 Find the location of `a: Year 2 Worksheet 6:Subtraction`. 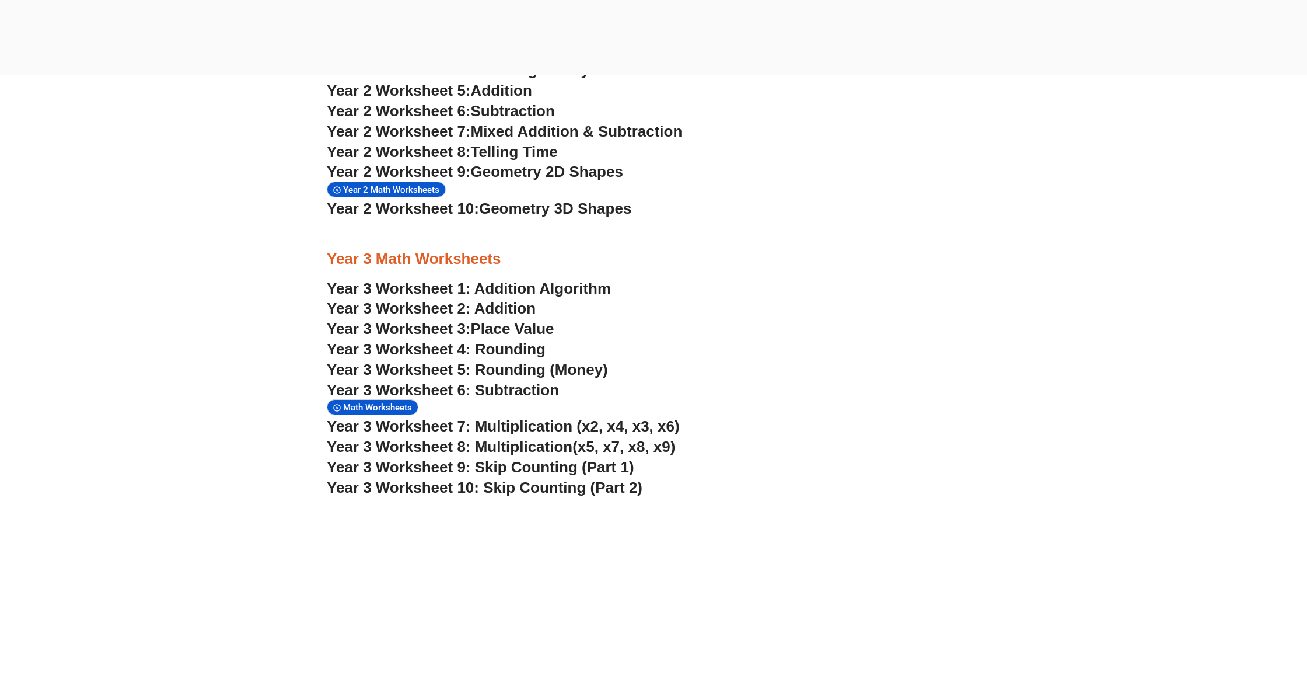

a: Year 2 Worksheet 6:Subtraction is located at coordinates (441, 111).